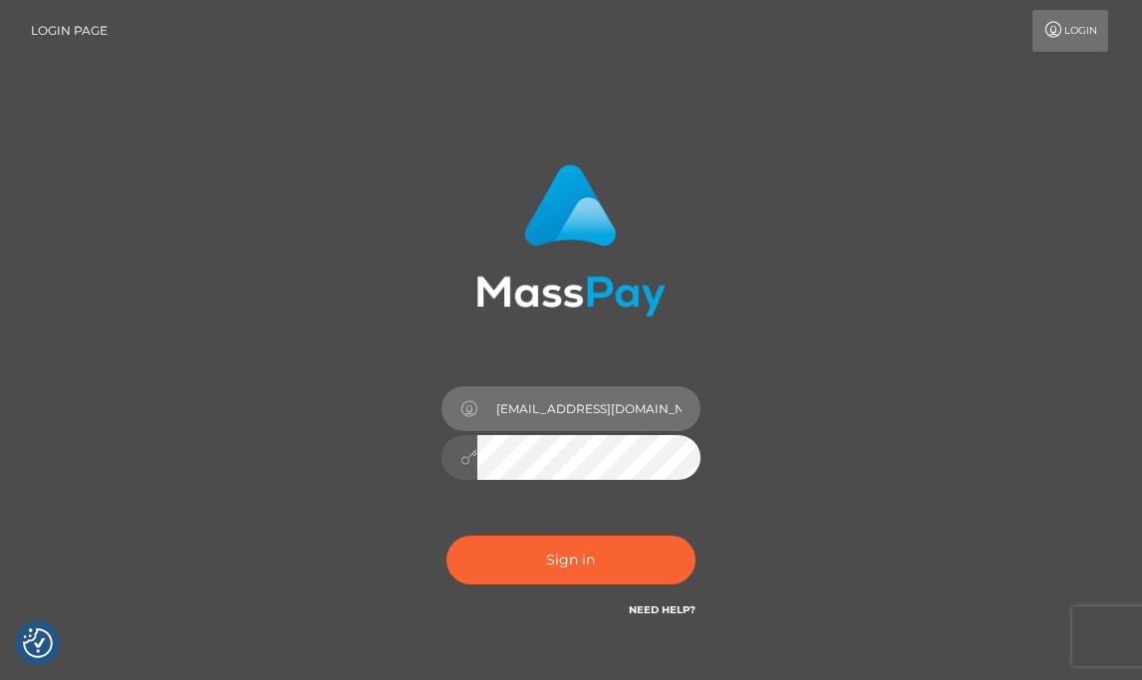 The width and height of the screenshot is (1142, 680). Describe the element at coordinates (589, 408) in the screenshot. I see `input: Username...` at that location.